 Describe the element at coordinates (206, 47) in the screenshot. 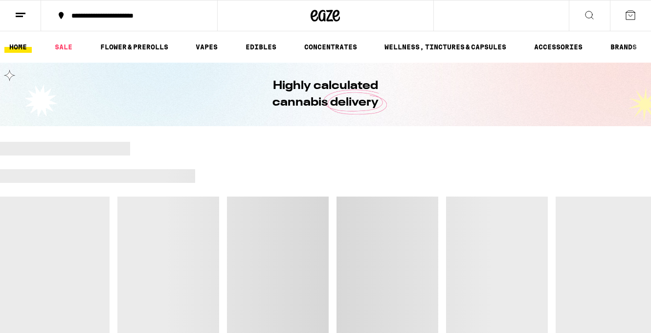

I see `a: VAPES` at that location.